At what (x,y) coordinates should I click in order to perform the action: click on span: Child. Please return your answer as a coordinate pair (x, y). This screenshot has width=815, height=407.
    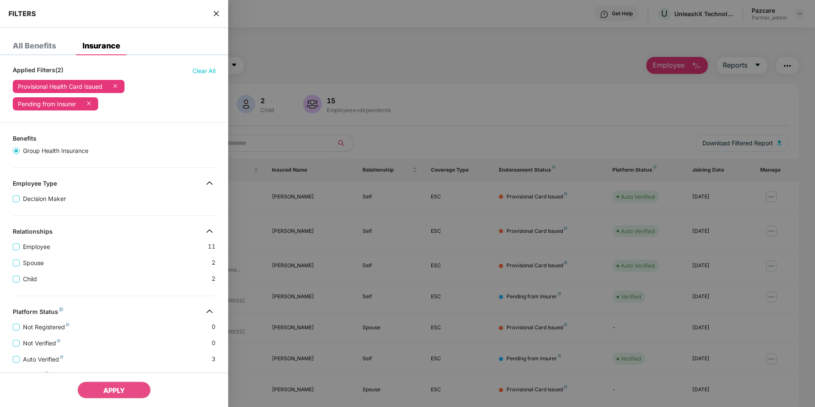
    Looking at the image, I should click on (30, 279).